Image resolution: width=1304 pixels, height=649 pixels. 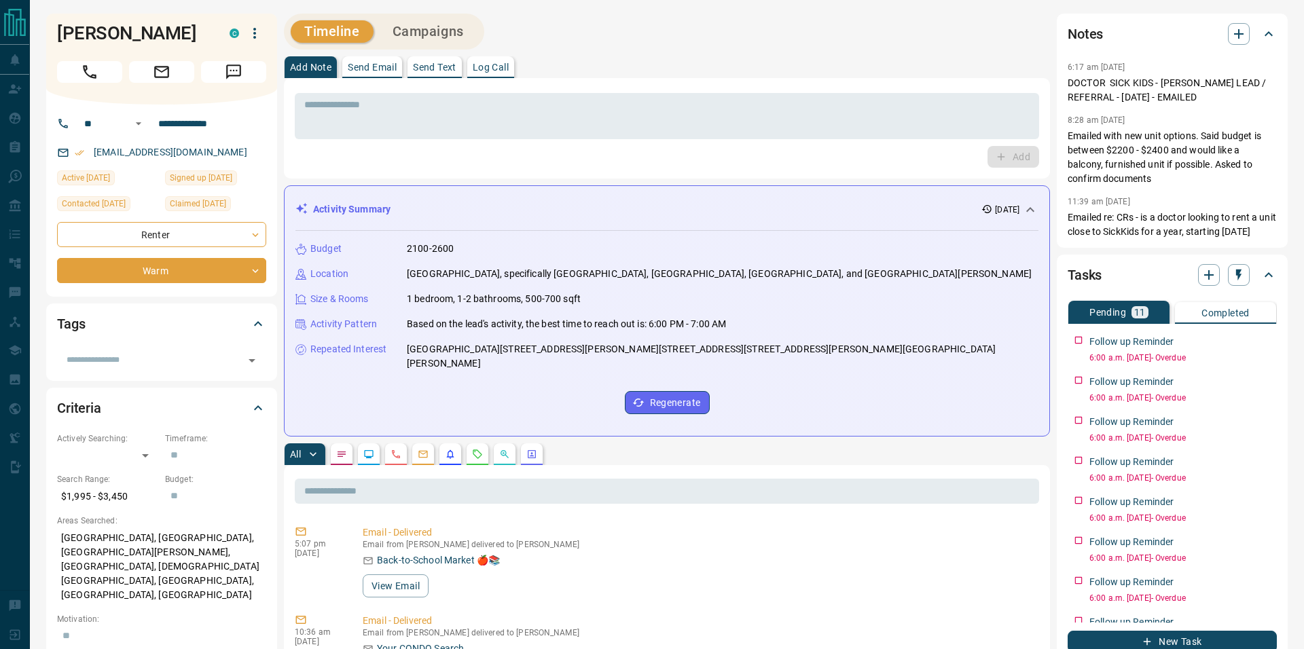 I want to click on p: Timeframe:, so click(x=215, y=439).